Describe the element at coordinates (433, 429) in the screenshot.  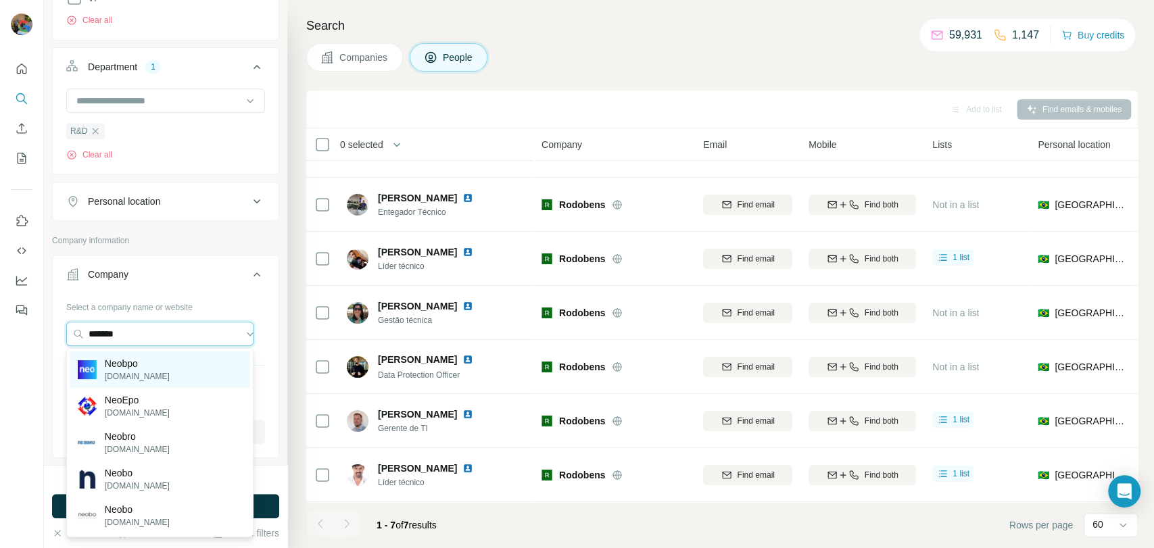
I see `span: Gerente de TI` at that location.